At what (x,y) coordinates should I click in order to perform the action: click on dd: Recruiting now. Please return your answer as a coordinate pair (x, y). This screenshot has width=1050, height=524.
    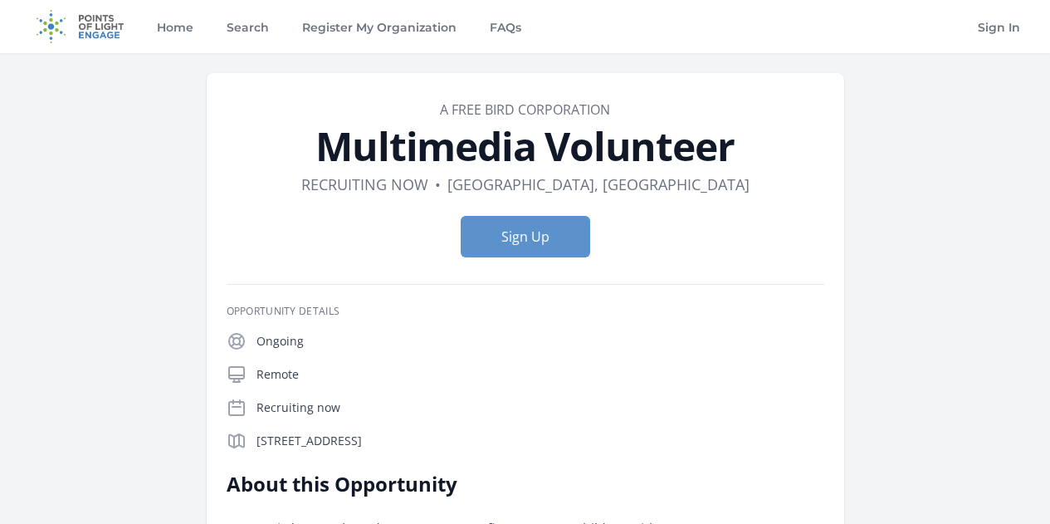
    Looking at the image, I should click on (364, 184).